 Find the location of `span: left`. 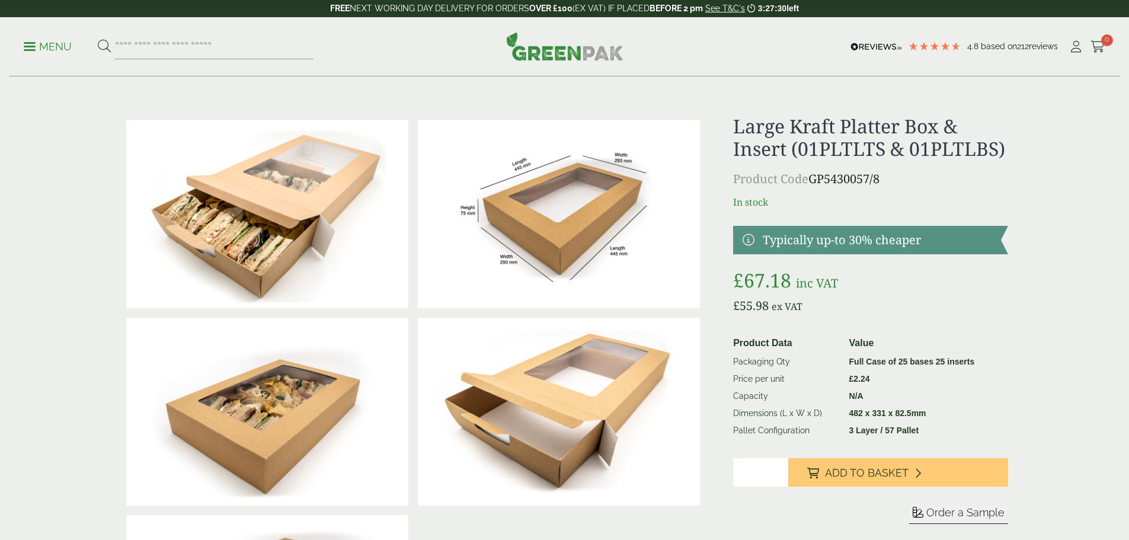

span: left is located at coordinates (793, 8).